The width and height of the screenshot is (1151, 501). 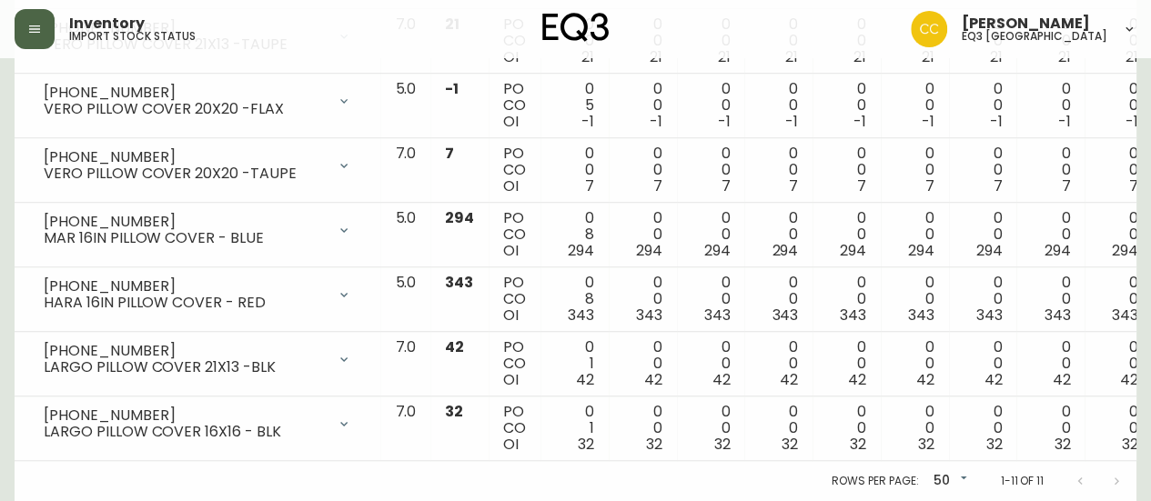 I want to click on img: e5ae74ce19ac3445ee91f352311dd8f4, so click(x=929, y=29).